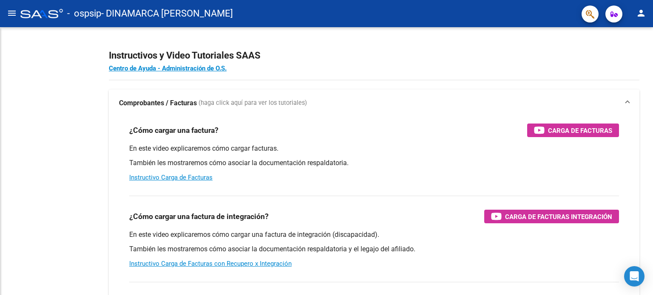 The width and height of the screenshot is (653, 295). I want to click on h3: ¿Cómo cargar una factura de integración?, so click(199, 217).